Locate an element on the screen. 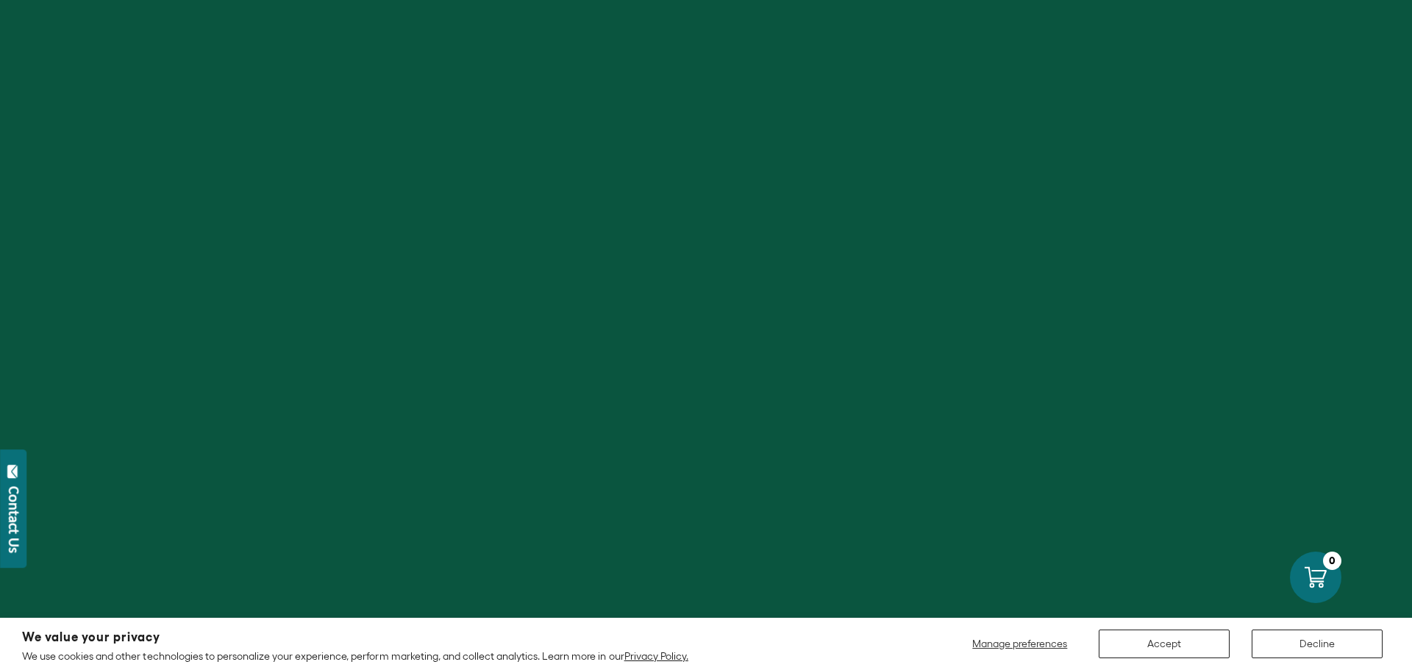 The width and height of the screenshot is (1412, 670). button: Accept is located at coordinates (1164, 643).